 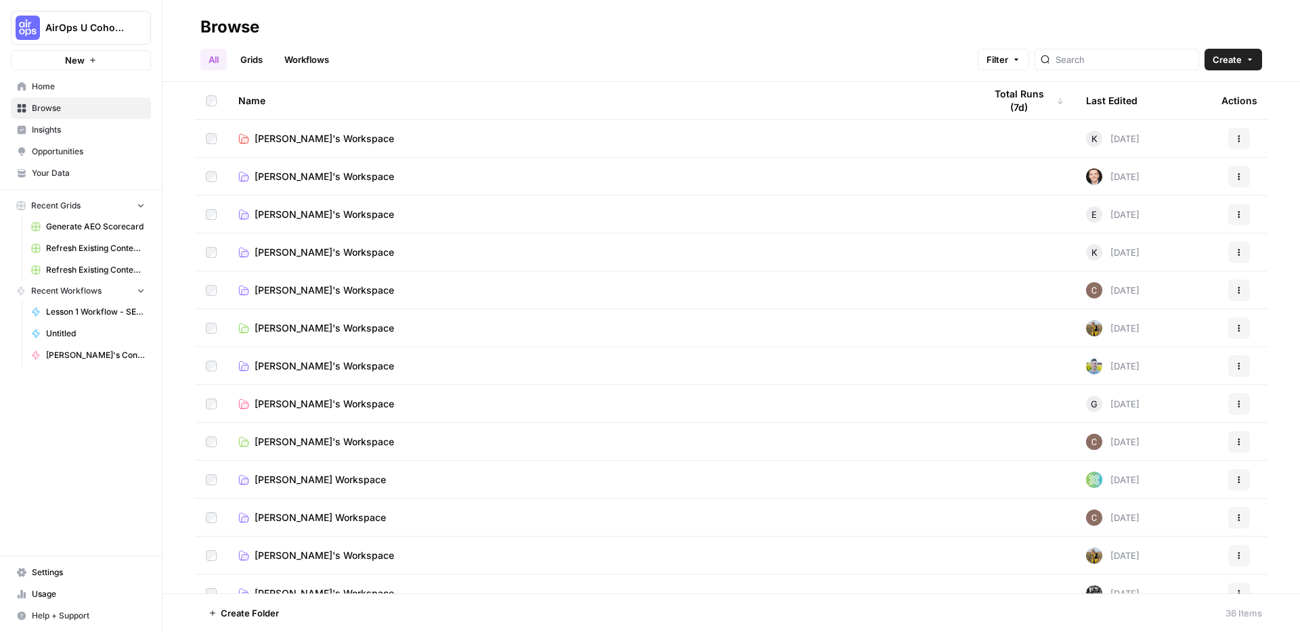 I want to click on a: Generate AEO Scorecard, so click(x=88, y=227).